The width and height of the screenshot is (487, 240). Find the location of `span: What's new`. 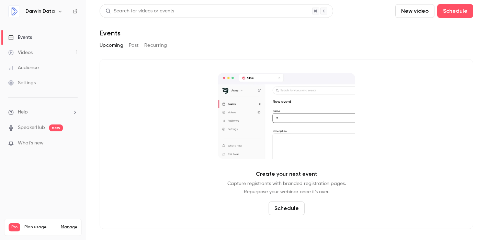

span: What's new is located at coordinates (31, 143).